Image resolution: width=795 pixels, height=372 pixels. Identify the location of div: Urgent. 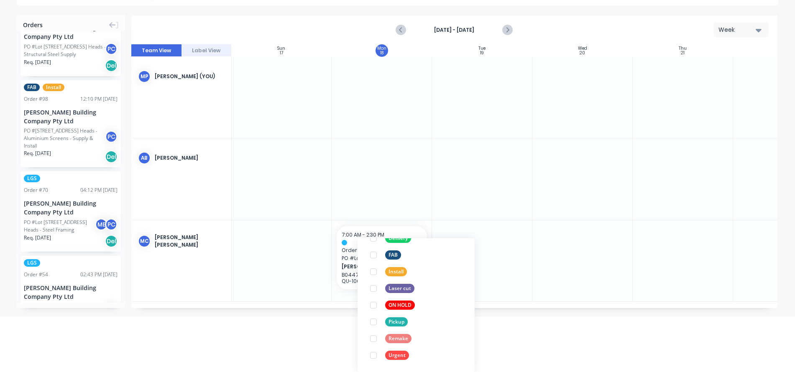
(397, 355).